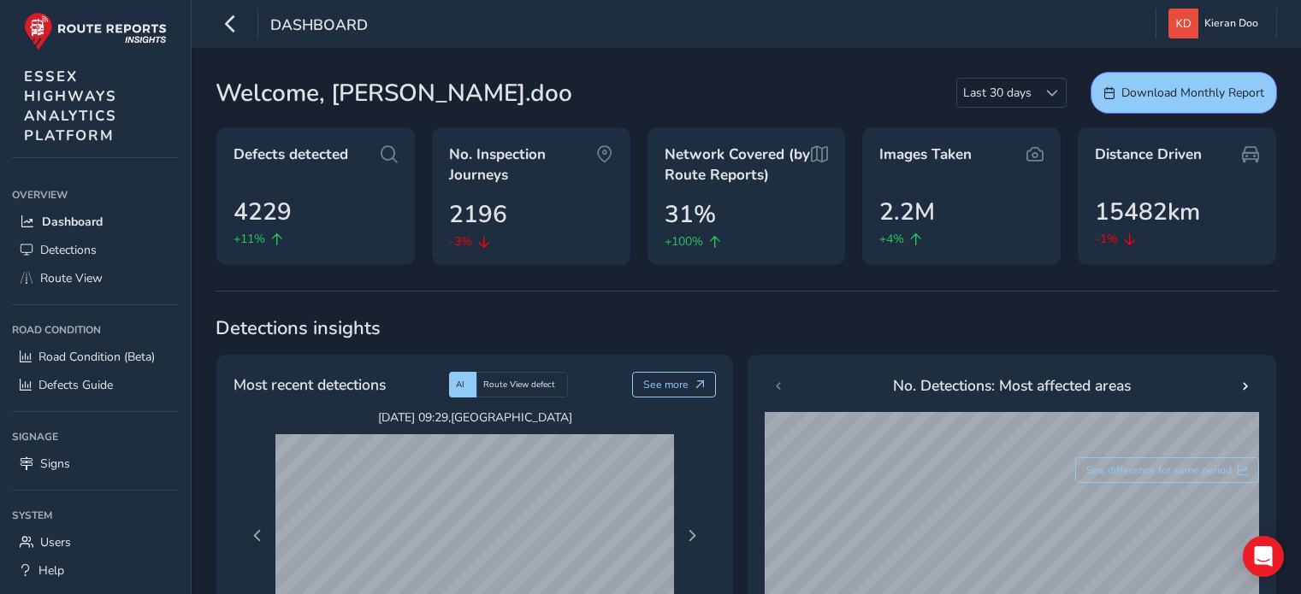  Describe the element at coordinates (95, 570) in the screenshot. I see `a: Help` at that location.